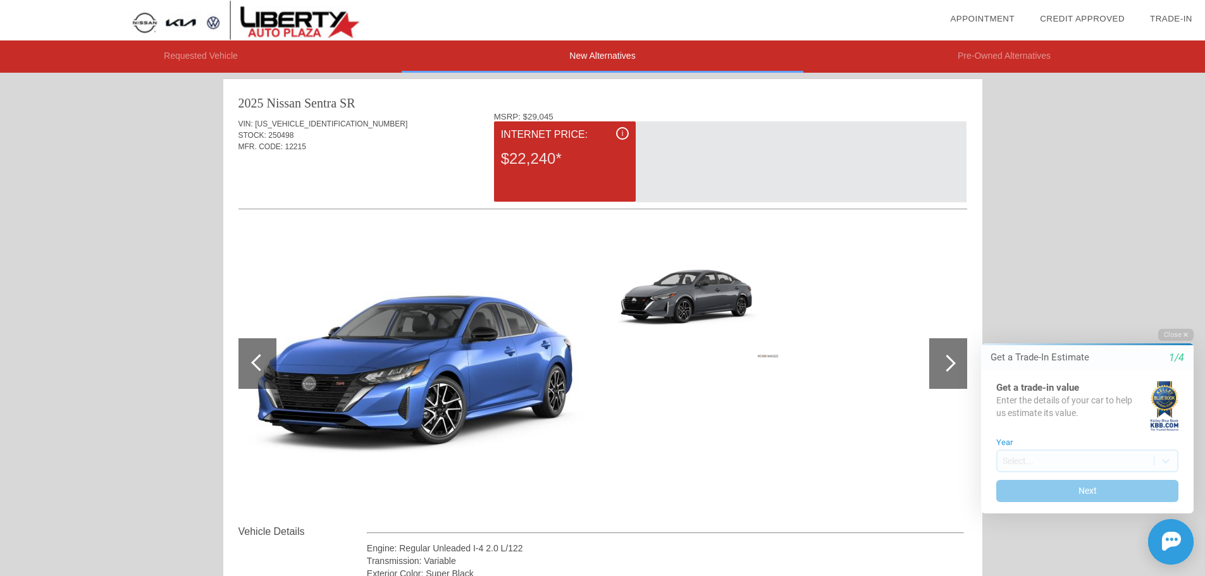 The width and height of the screenshot is (1205, 576). What do you see at coordinates (1003, 56) in the screenshot?
I see `li: Pre-Owned Alternatives` at bounding box center [1003, 56].